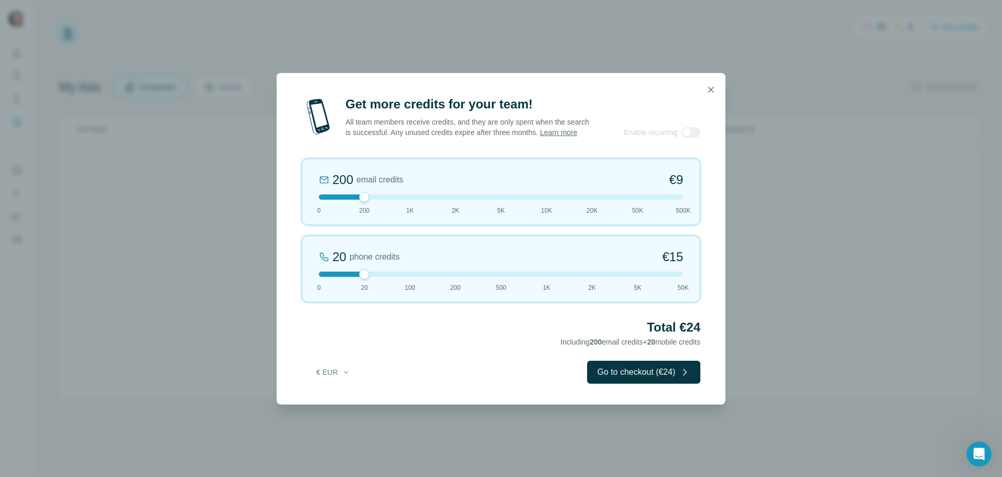 The width and height of the screenshot is (1002, 477). What do you see at coordinates (26, 28) in the screenshot?
I see `img: logo` at bounding box center [26, 28].